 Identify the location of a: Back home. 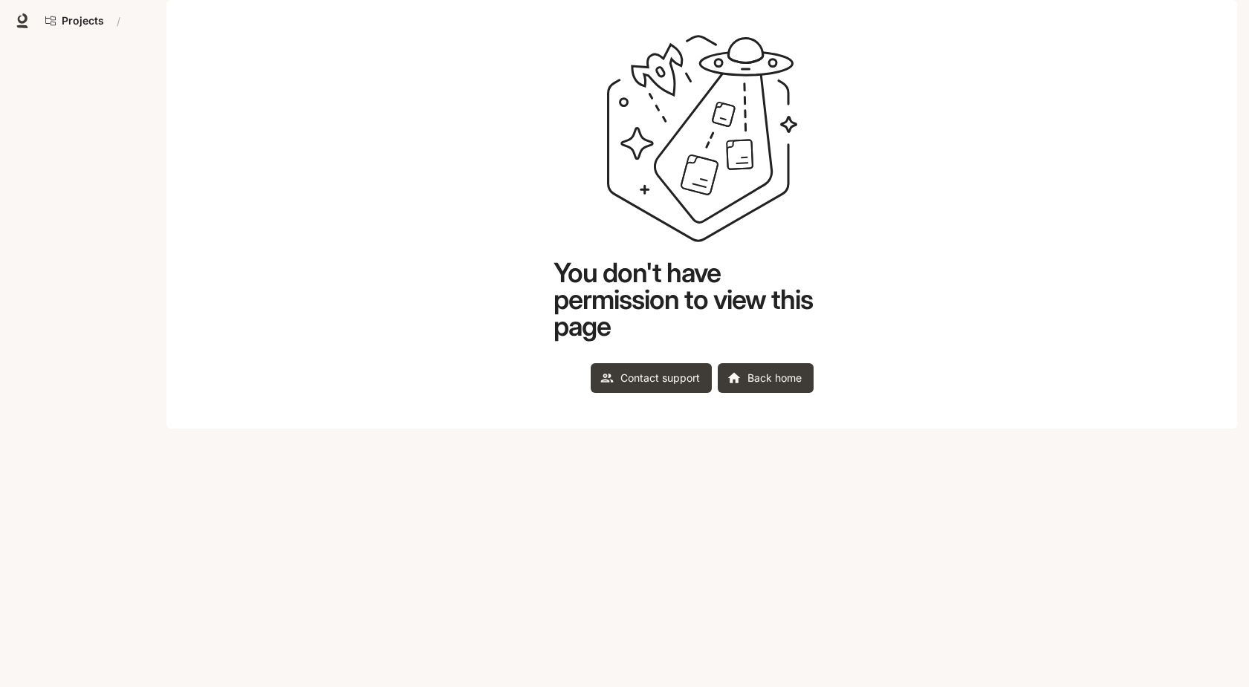
(765, 378).